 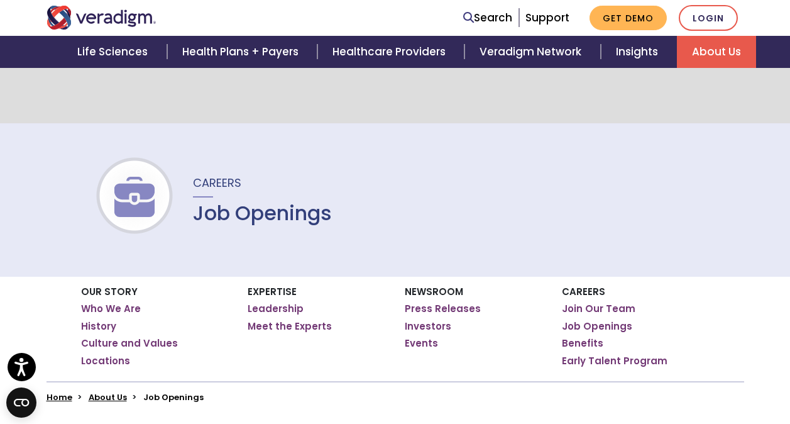 I want to click on a: Who We Are, so click(x=111, y=309).